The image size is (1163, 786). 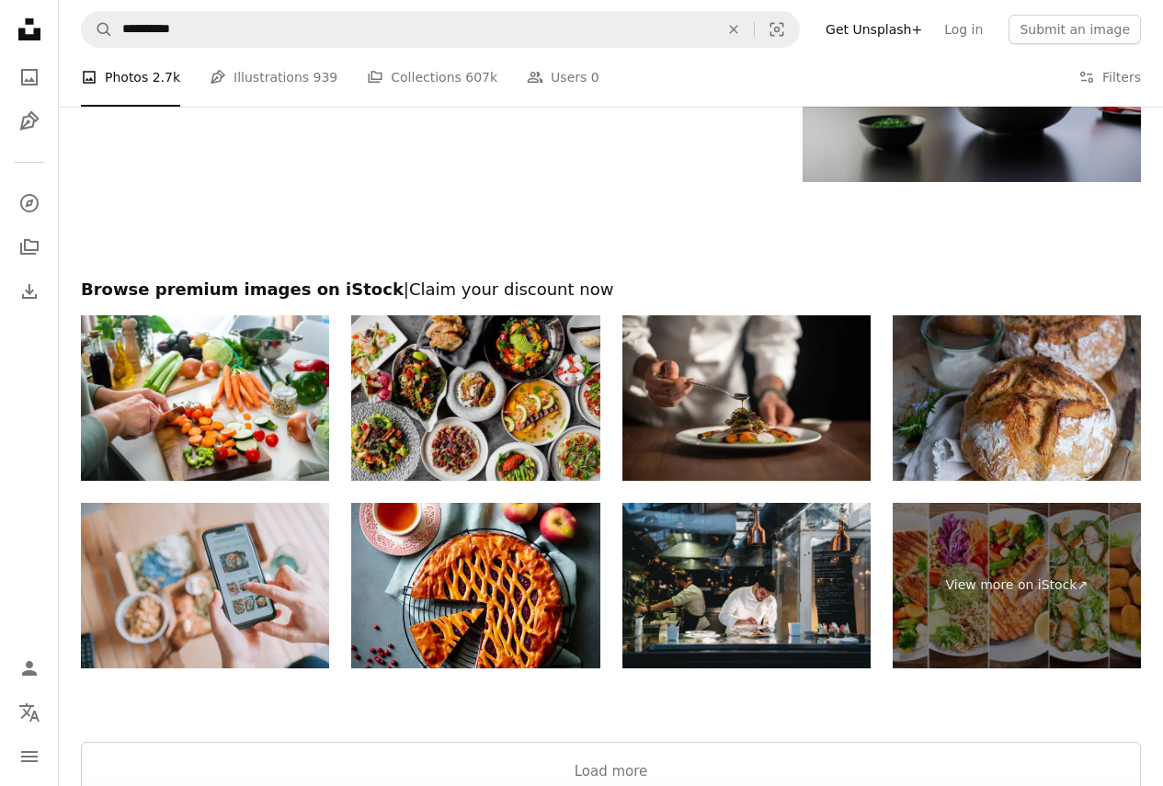 What do you see at coordinates (481, 77) in the screenshot?
I see `span: 607k` at bounding box center [481, 77].